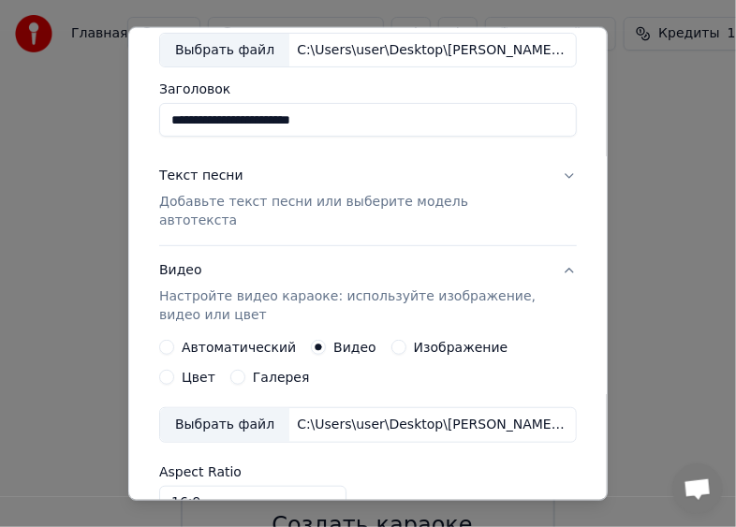  I want to click on label: Изображение, so click(461, 347).